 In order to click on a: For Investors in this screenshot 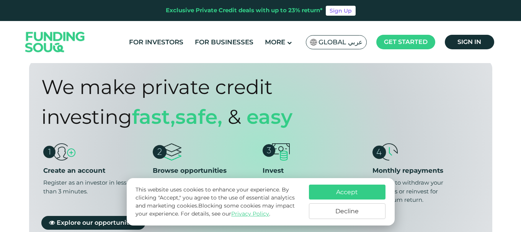, I will do `click(156, 42)`.